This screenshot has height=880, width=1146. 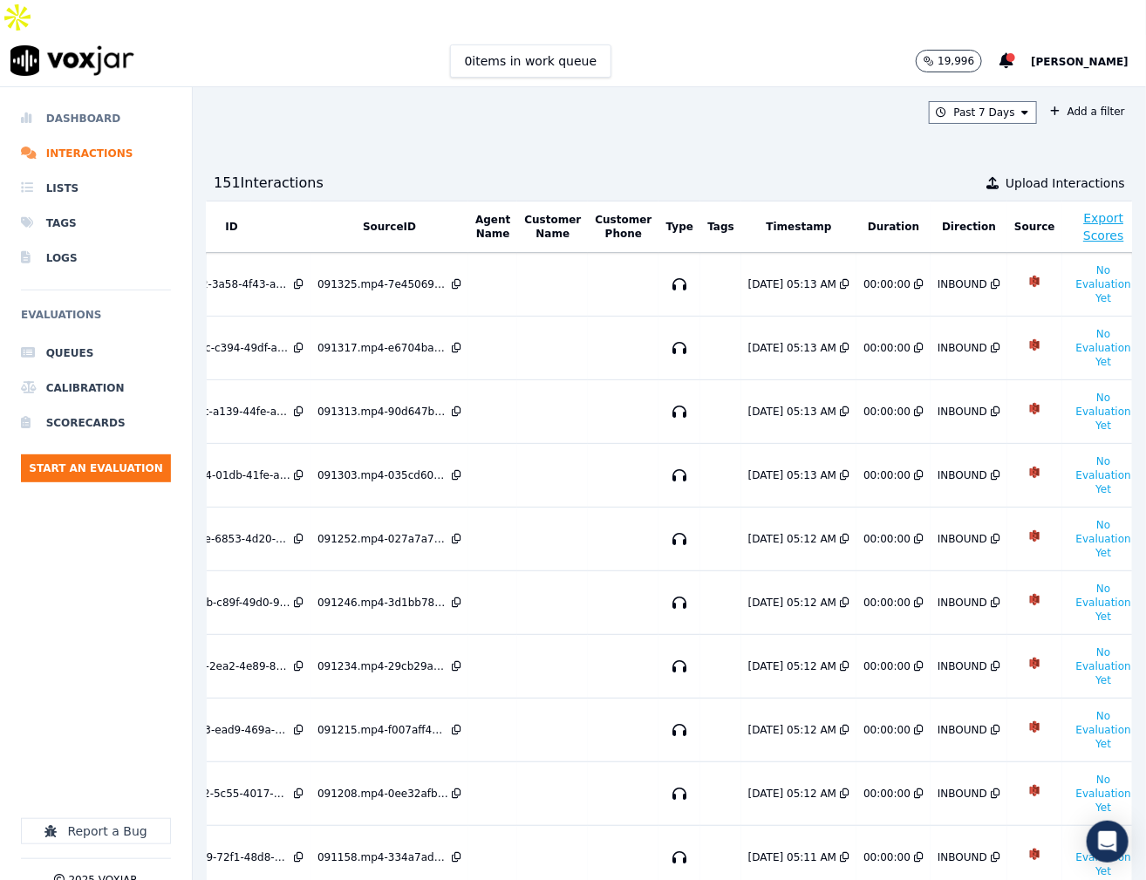 What do you see at coordinates (225, 857) in the screenshot?
I see `div: 5749d089-72f1-48d8-9559-2994e55e0a04` at bounding box center [225, 857].